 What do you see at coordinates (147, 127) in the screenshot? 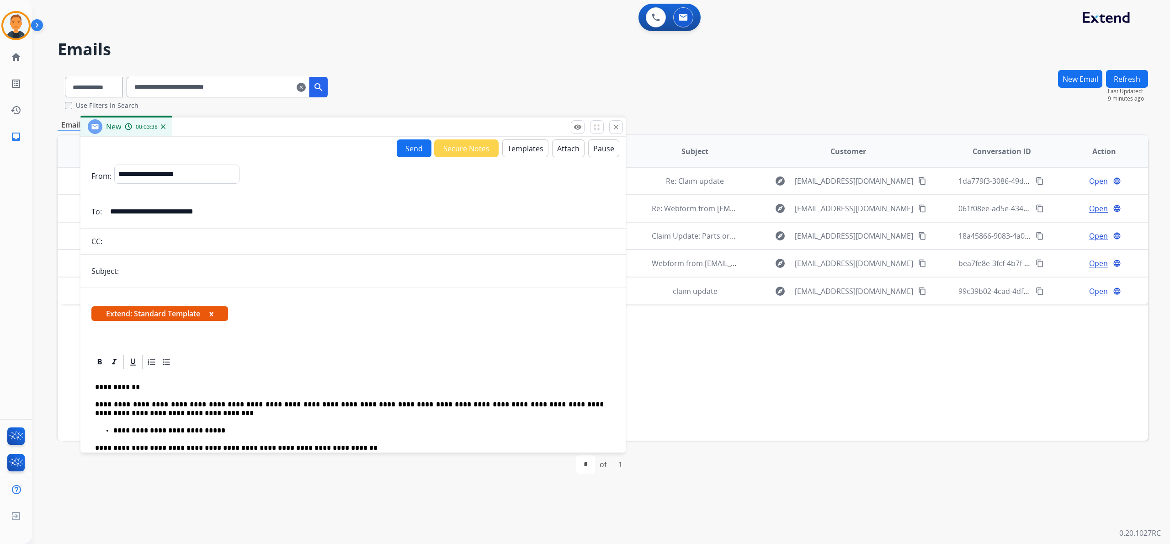
I see `span: 00:03:38` at bounding box center [147, 127].